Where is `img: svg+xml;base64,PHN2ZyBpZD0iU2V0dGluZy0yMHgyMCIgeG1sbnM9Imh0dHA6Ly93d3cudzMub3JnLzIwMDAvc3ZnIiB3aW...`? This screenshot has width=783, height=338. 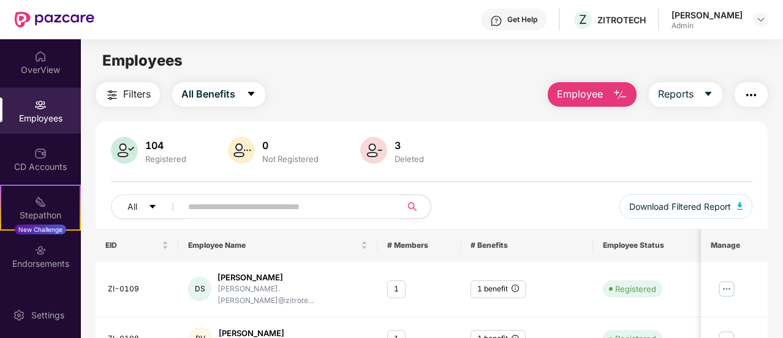
img: svg+xml;base64,PHN2ZyBpZD0iU2V0dGluZy0yMHgyMCIgeG1sbnM9Imh0dHA6Ly93d3cudzMub3JnLzIwMDAvc3ZnIiB3aW... is located at coordinates (19, 315).